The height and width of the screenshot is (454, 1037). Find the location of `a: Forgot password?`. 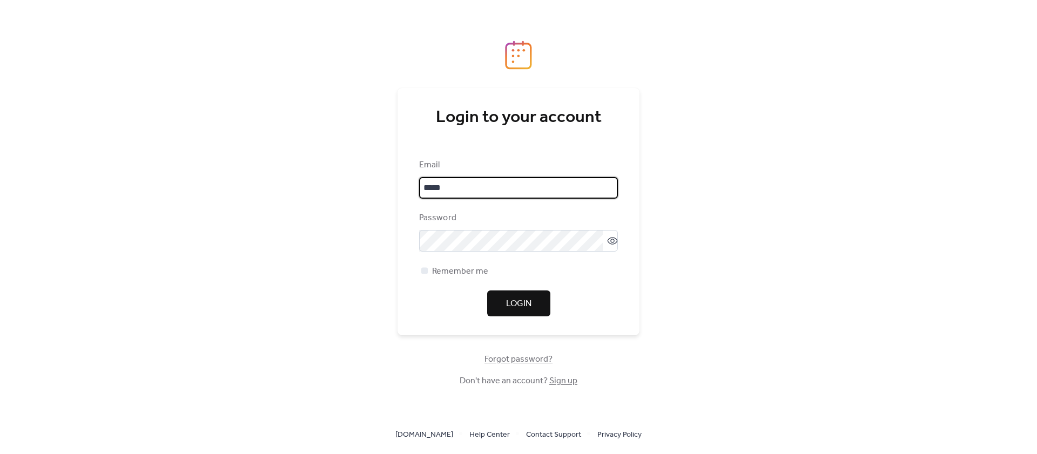

a: Forgot password? is located at coordinates (519, 359).